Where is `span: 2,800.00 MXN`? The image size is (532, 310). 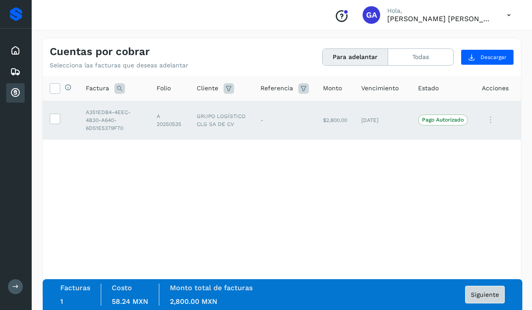
span: 2,800.00 MXN is located at coordinates (194, 301).